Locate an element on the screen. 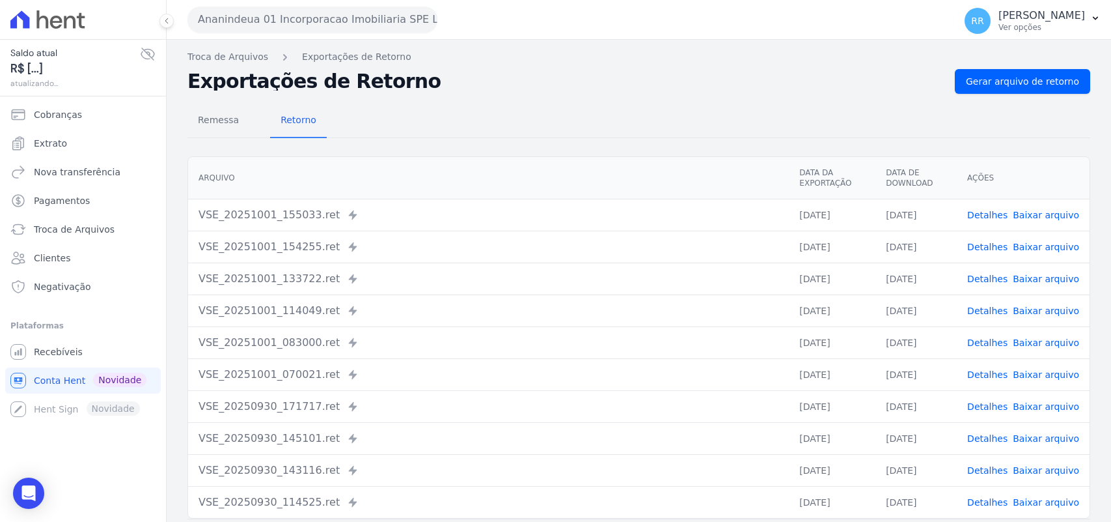  span: Clientes is located at coordinates (52, 258).